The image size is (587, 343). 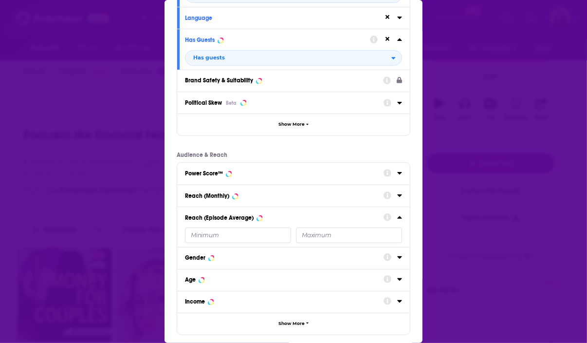 I want to click on a: Brand Safety & Suitability, so click(x=293, y=80).